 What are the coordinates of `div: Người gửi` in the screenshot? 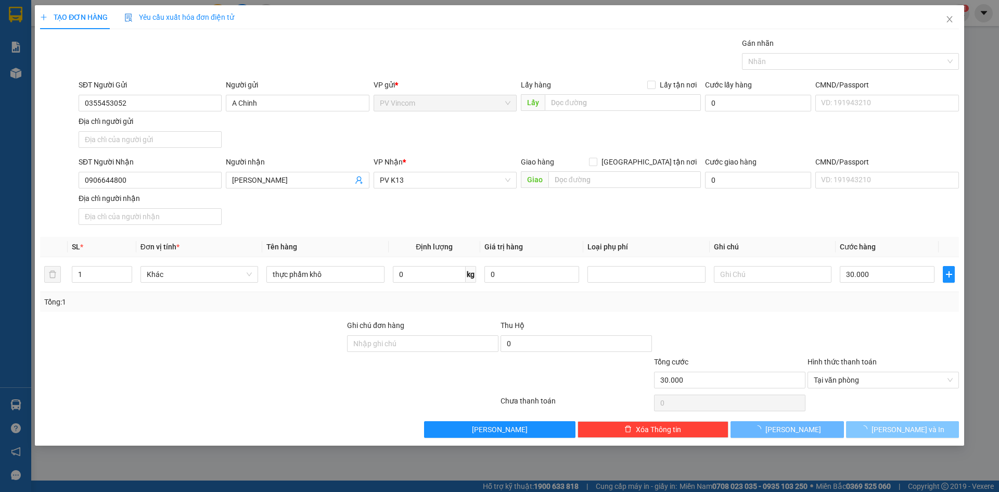 It's located at (297, 85).